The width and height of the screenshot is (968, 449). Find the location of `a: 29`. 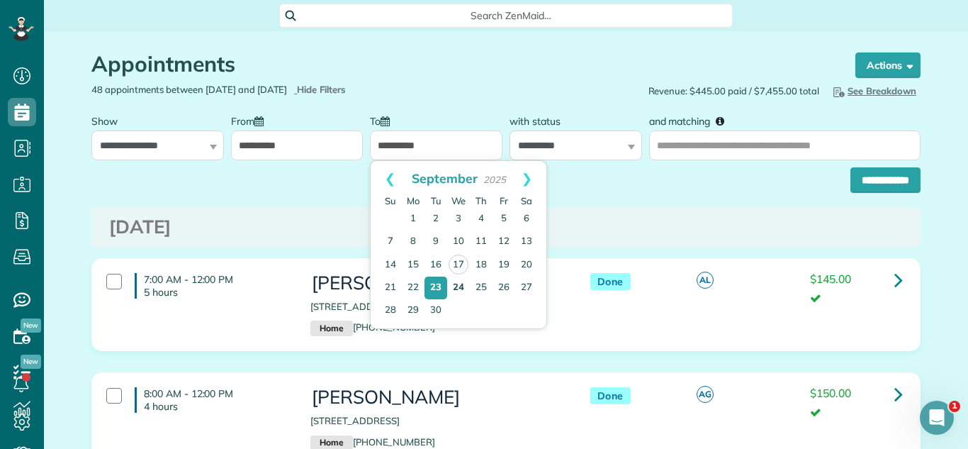

a: 29 is located at coordinates (413, 310).